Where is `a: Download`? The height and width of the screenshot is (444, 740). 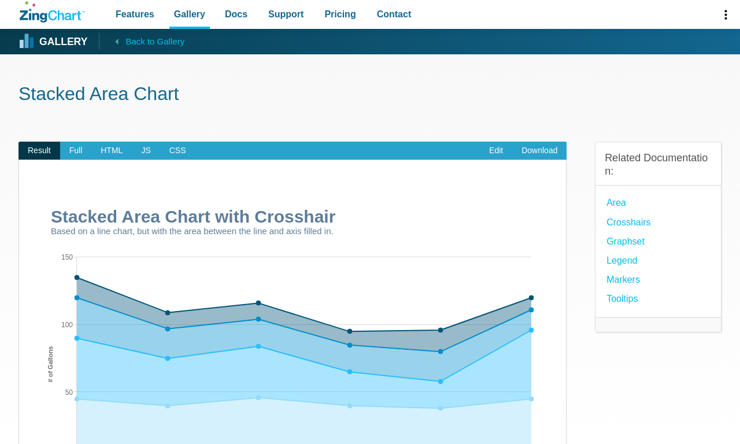 a: Download is located at coordinates (539, 151).